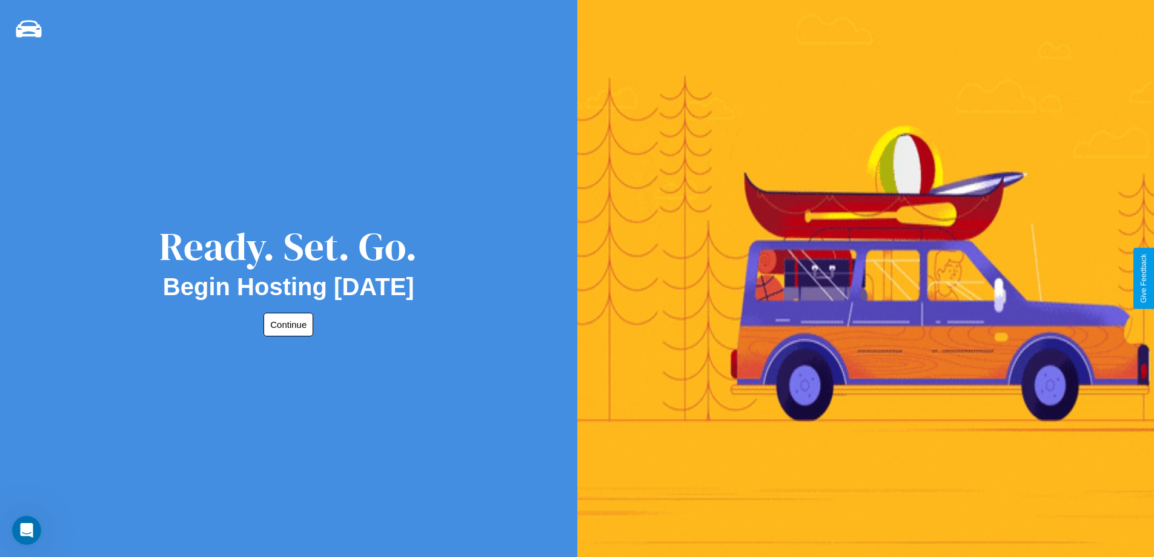 The width and height of the screenshot is (1154, 557). What do you see at coordinates (288, 246) in the screenshot?
I see `div: Ready. Set. Go.` at bounding box center [288, 246].